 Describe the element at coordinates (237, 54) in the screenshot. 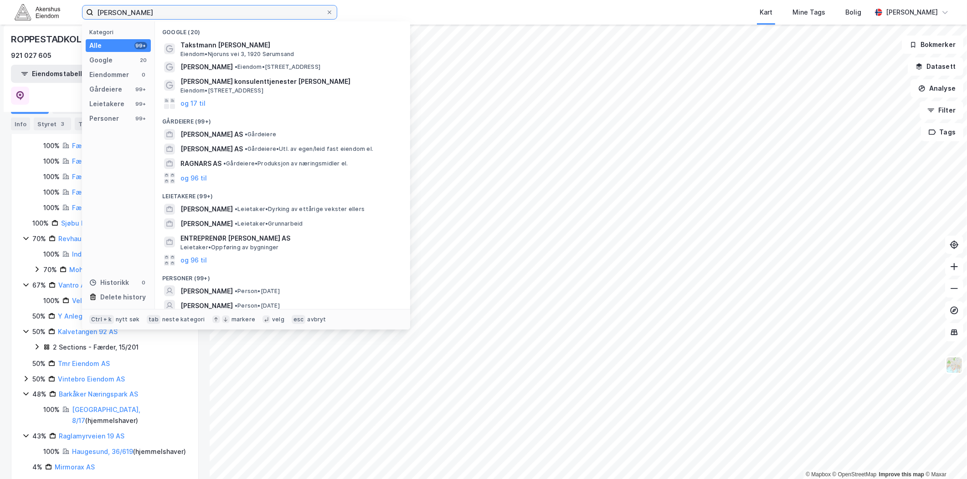

I see `span: Eiendom • Njoruns vei 3, 1920 Sørumsand` at that location.